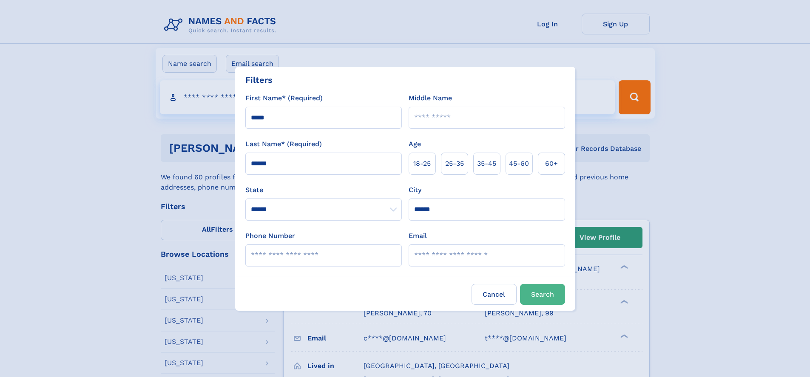  I want to click on span: 18‑25, so click(422, 164).